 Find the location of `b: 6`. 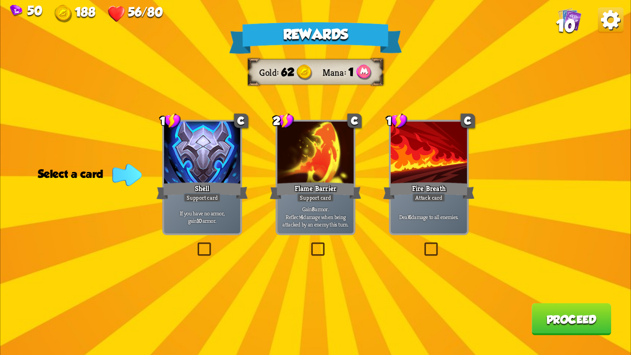

b: 6 is located at coordinates (410, 217).